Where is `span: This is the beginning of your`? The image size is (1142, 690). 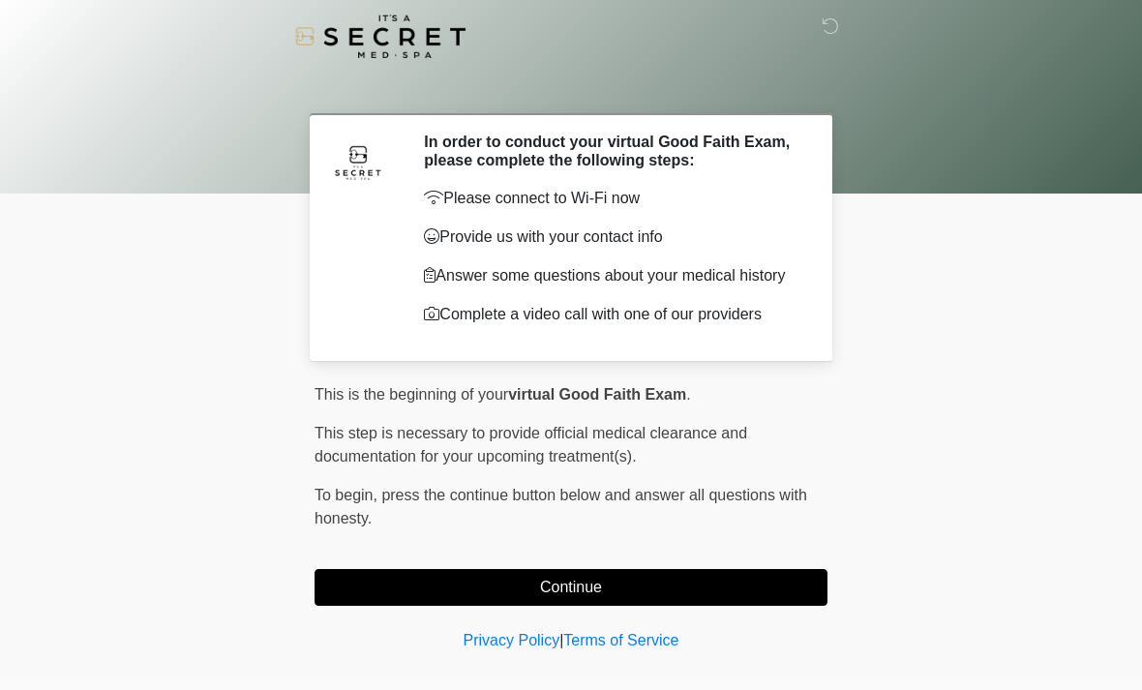 span: This is the beginning of your is located at coordinates (411, 394).